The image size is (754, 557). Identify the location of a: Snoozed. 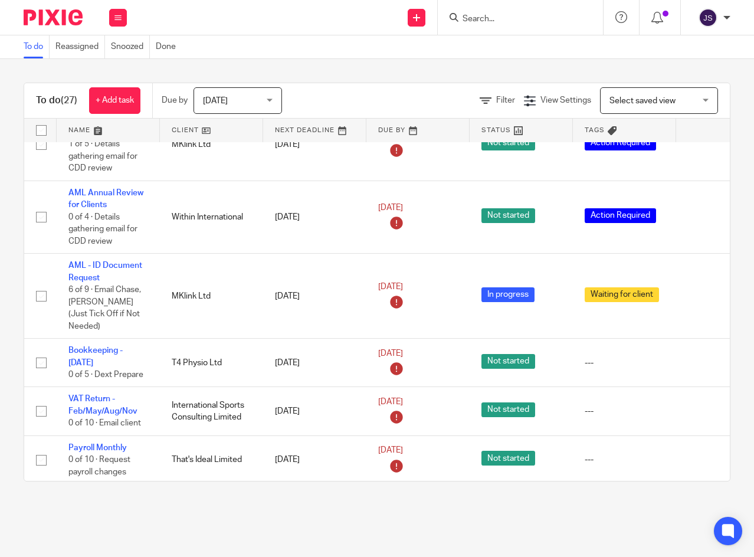
(130, 47).